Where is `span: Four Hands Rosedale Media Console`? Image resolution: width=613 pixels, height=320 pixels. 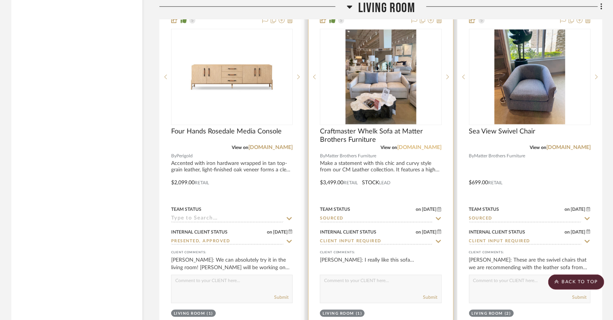
span: Four Hands Rosedale Media Console is located at coordinates (226, 131).